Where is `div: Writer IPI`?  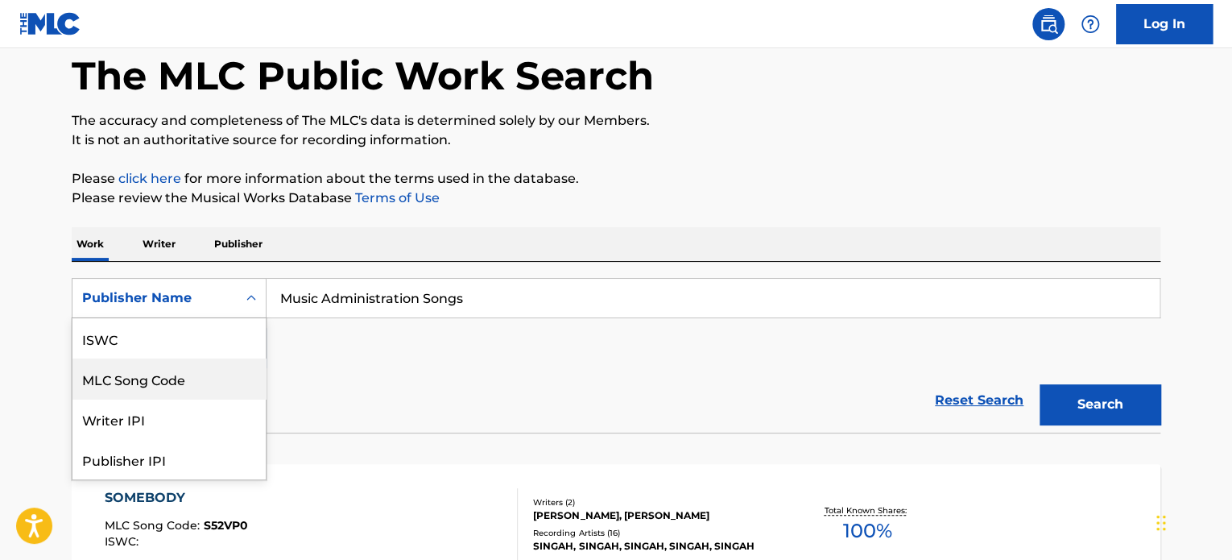 div: Writer IPI is located at coordinates (169, 419).